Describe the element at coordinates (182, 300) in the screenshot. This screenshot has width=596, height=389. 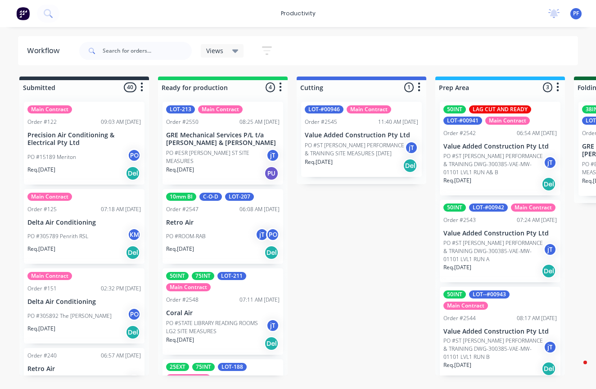
I see `div: Order #2548` at that location.